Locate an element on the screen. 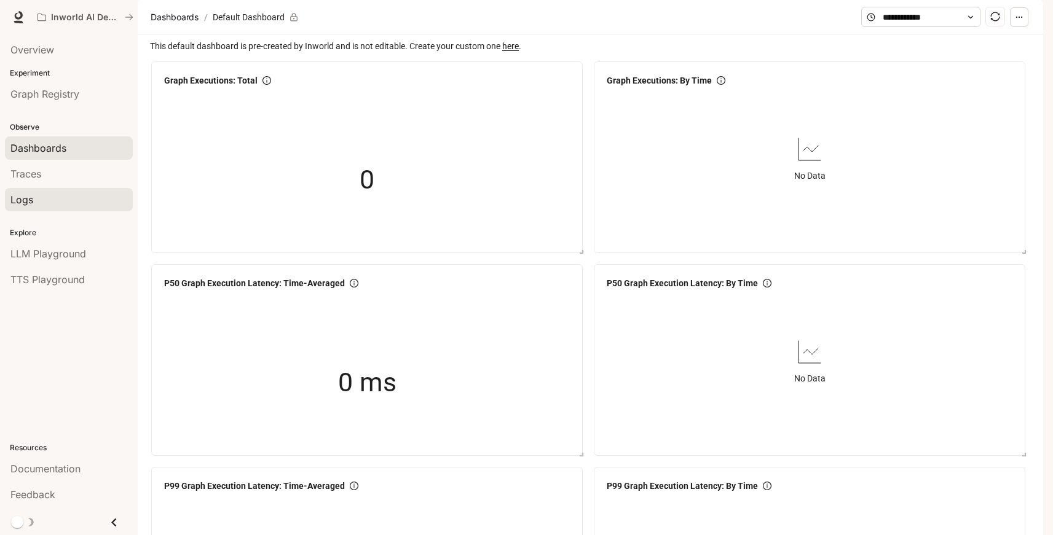 Image resolution: width=1053 pixels, height=535 pixels. p: Inworld AI Demos is located at coordinates (85, 17).